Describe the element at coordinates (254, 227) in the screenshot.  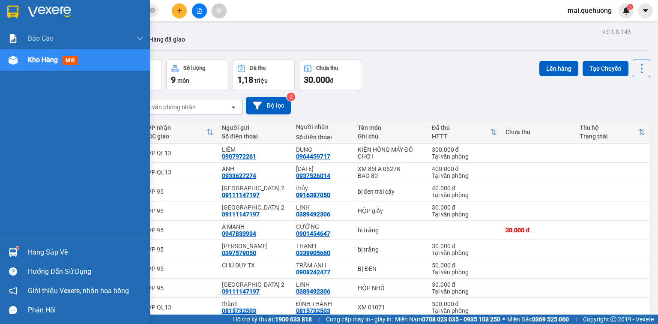
I see `div: A MẠNH` at that location.